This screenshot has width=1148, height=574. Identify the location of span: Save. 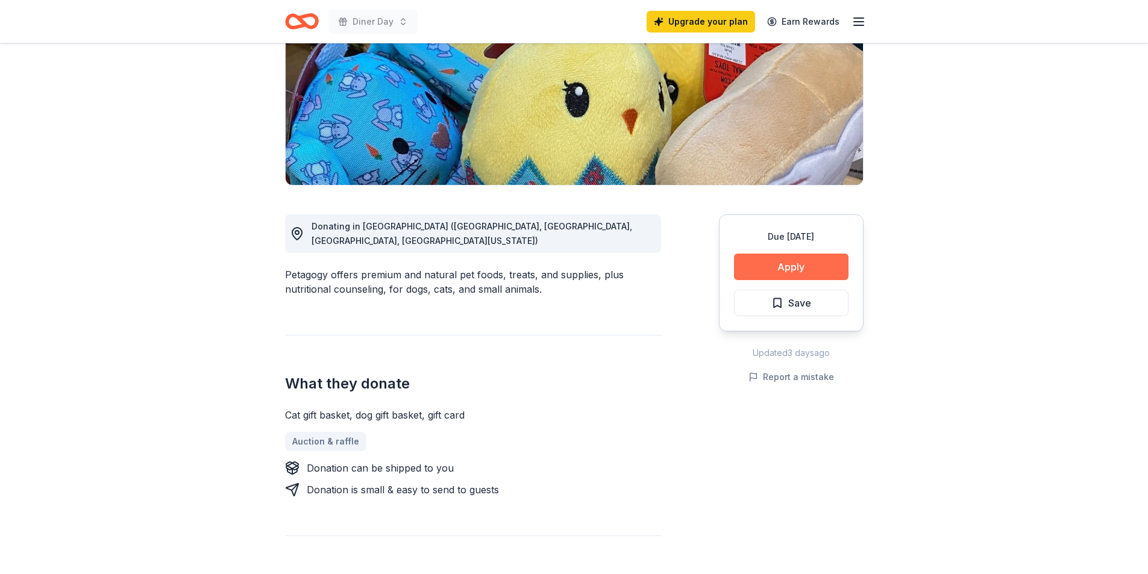
(799, 303).